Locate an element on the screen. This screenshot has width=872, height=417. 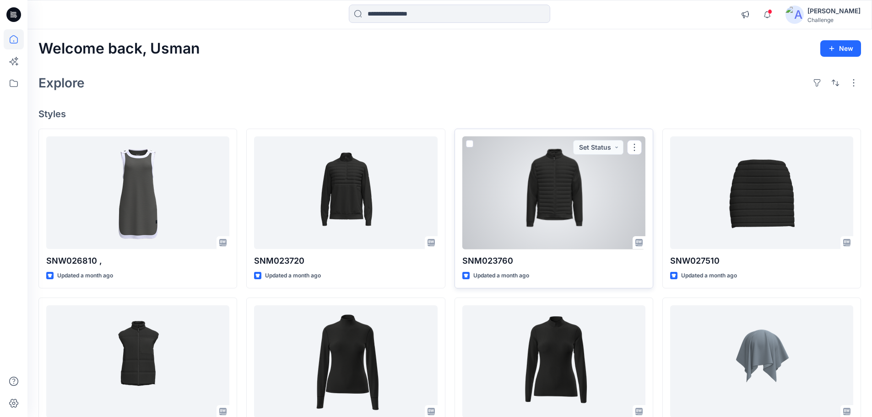
img: avatar is located at coordinates (794, 15).